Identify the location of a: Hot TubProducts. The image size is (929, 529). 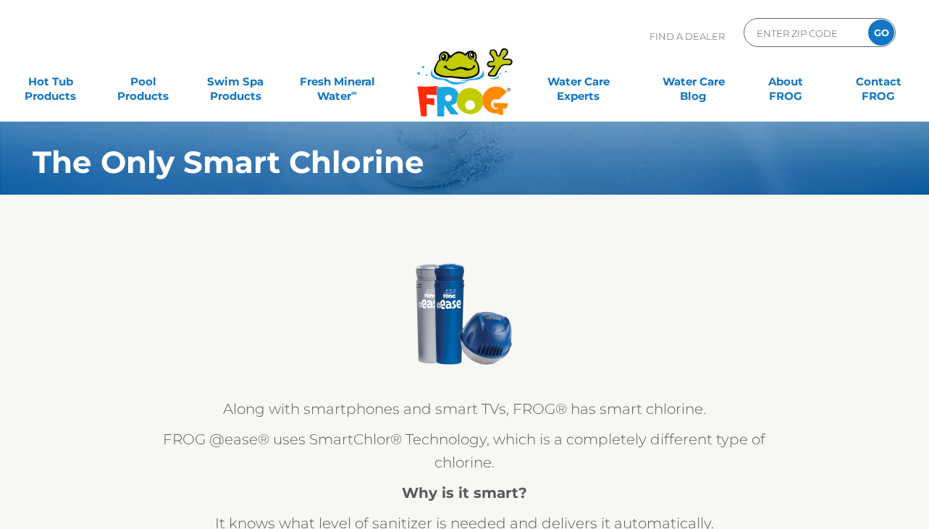
(50, 82).